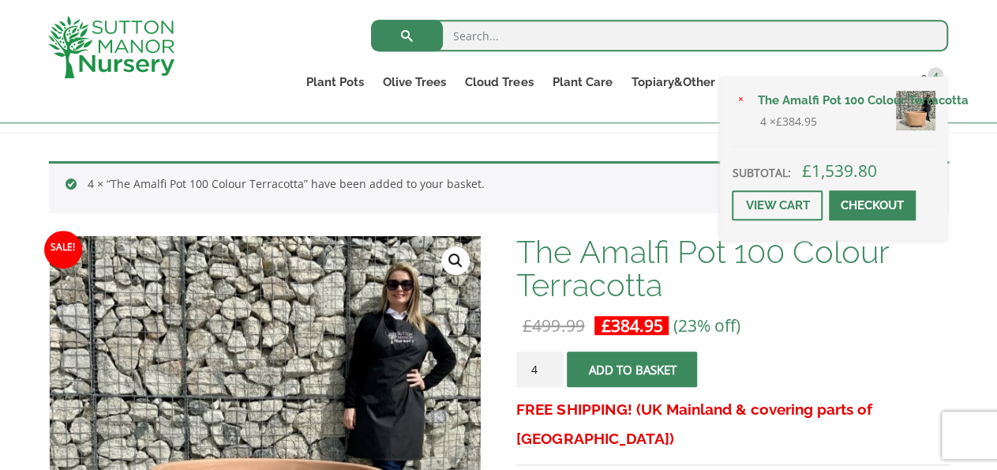 Image resolution: width=997 pixels, height=470 pixels. I want to click on div: 4 × “The Amalfi Pot 100 Colour Terracotta” have been added to your basket., so click(499, 187).